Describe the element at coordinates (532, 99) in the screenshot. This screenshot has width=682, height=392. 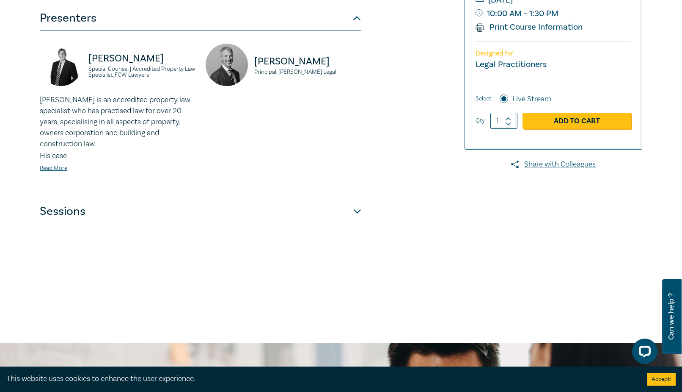
I see `label: Live Stream` at that location.